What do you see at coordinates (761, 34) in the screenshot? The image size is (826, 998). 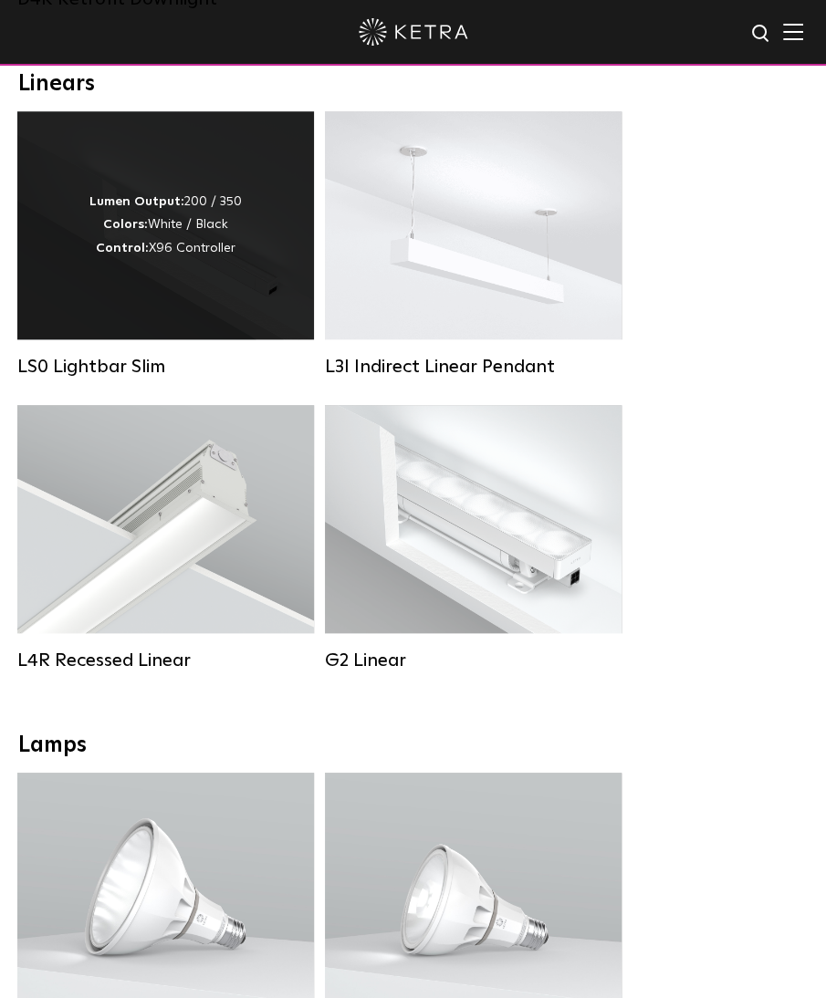 I see `img: search icon` at bounding box center [761, 34].